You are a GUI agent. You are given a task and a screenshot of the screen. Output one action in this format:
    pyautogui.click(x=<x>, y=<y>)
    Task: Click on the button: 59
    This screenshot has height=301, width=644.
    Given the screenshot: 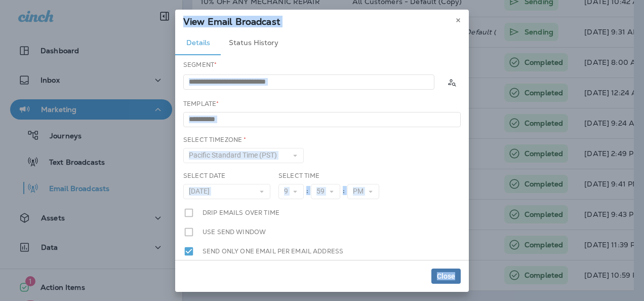 What is the action you would take?
    pyautogui.click(x=326, y=191)
    